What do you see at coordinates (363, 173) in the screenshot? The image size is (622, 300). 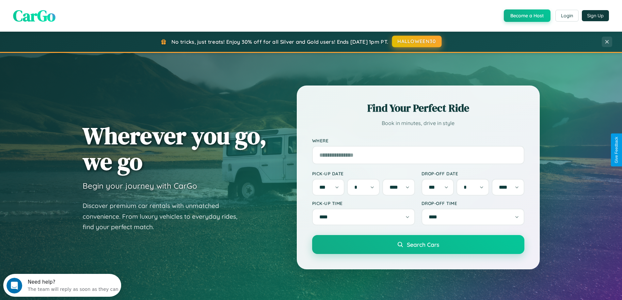 I see `label: Pick-up Date` at bounding box center [363, 173].